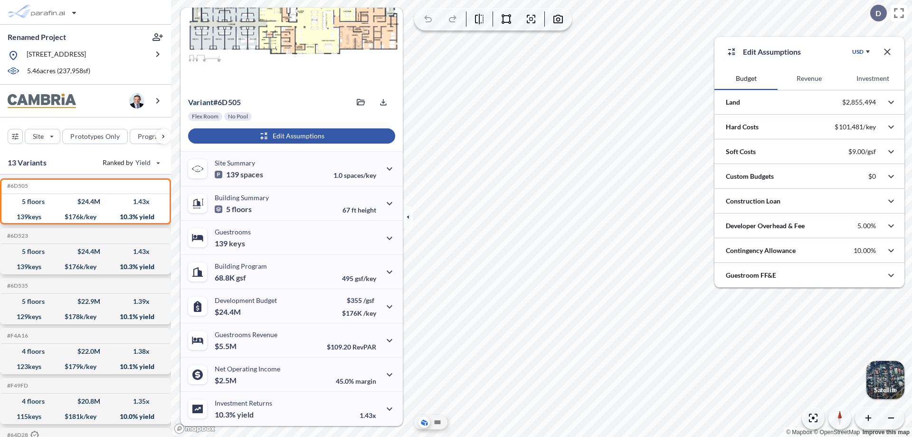  Describe the element at coordinates (862, 152) in the screenshot. I see `p: $9.00/gsf` at that location.